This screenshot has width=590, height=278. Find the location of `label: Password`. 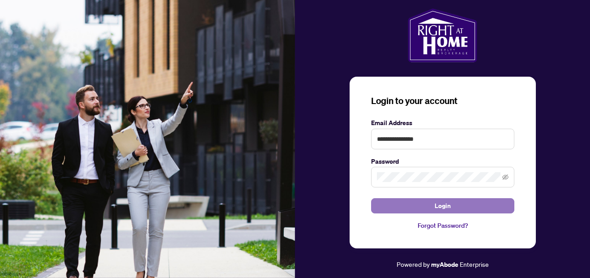

label: Password is located at coordinates (443, 161).